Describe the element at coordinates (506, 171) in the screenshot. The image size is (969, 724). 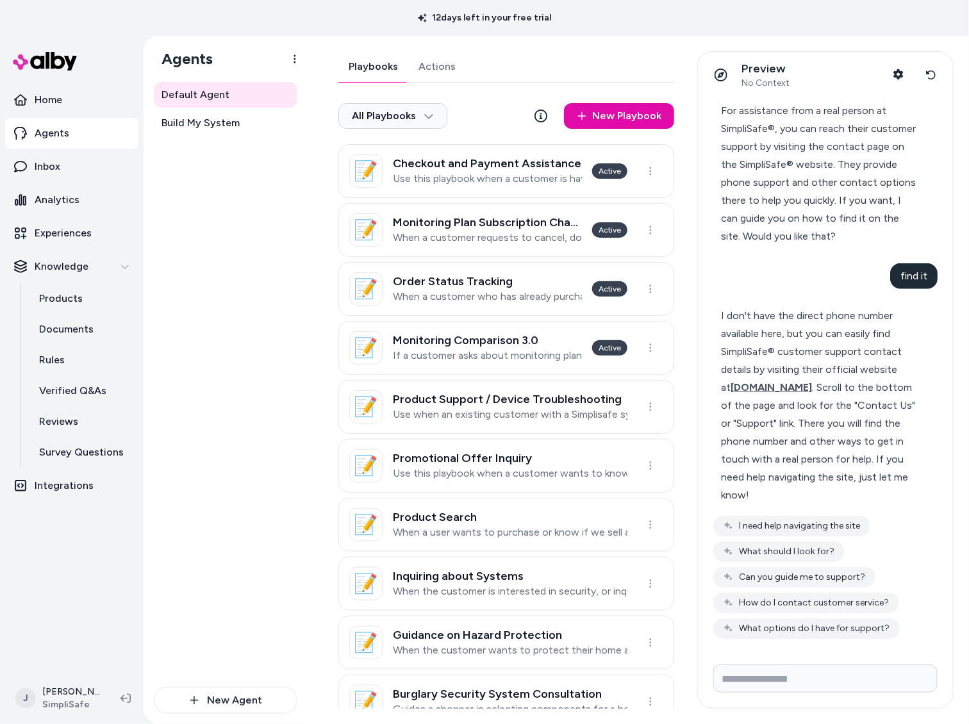
I see `a: 📝Checkout and Payment AssistanceUse this playbook when a customer is having trouble completing th...` at that location.